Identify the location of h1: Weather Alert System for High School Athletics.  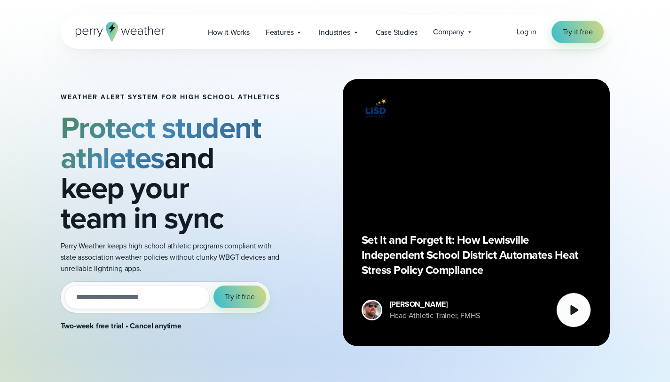
(171, 97).